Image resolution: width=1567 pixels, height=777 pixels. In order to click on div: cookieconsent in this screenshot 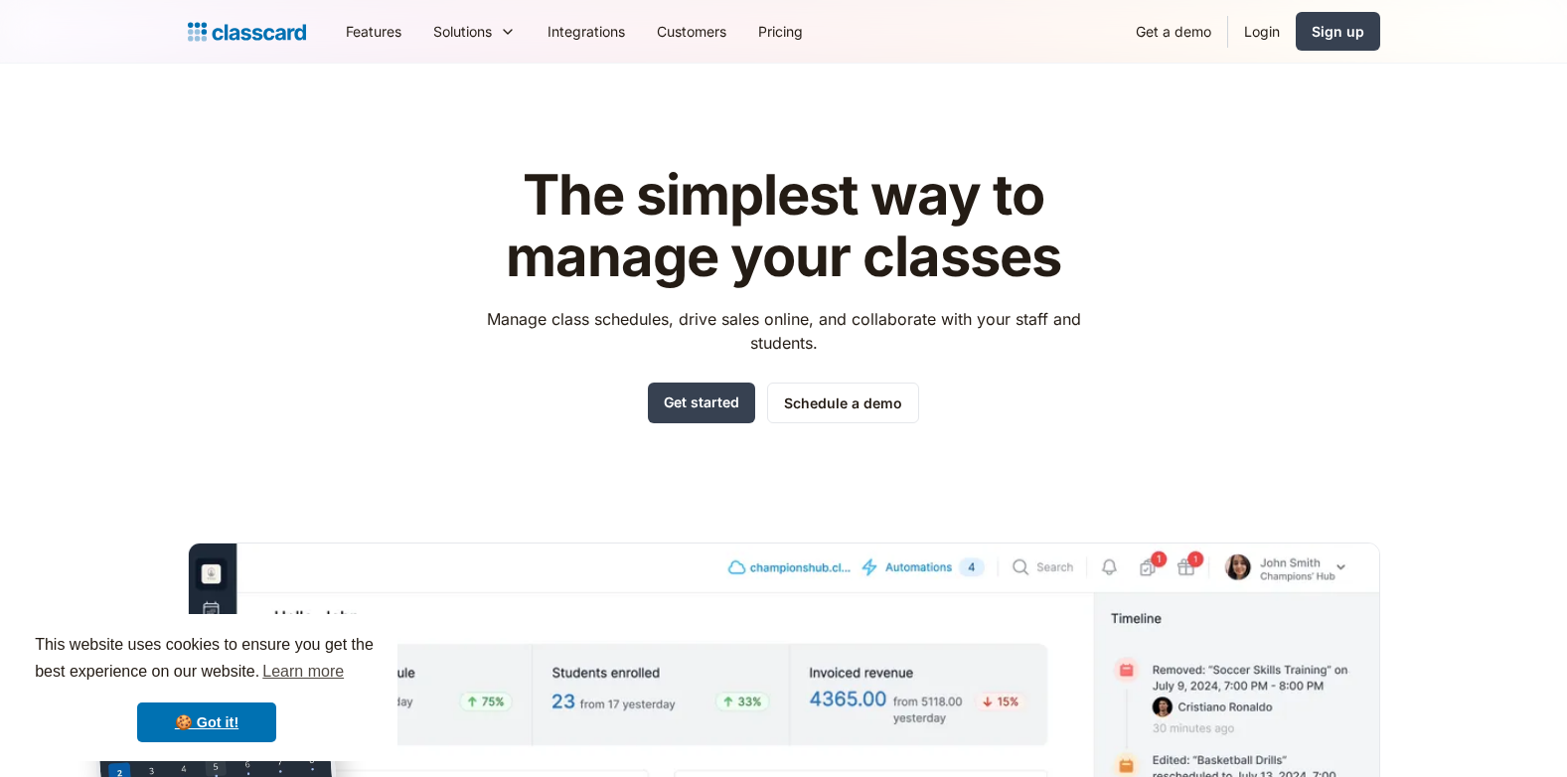, I will do `click(207, 688)`.